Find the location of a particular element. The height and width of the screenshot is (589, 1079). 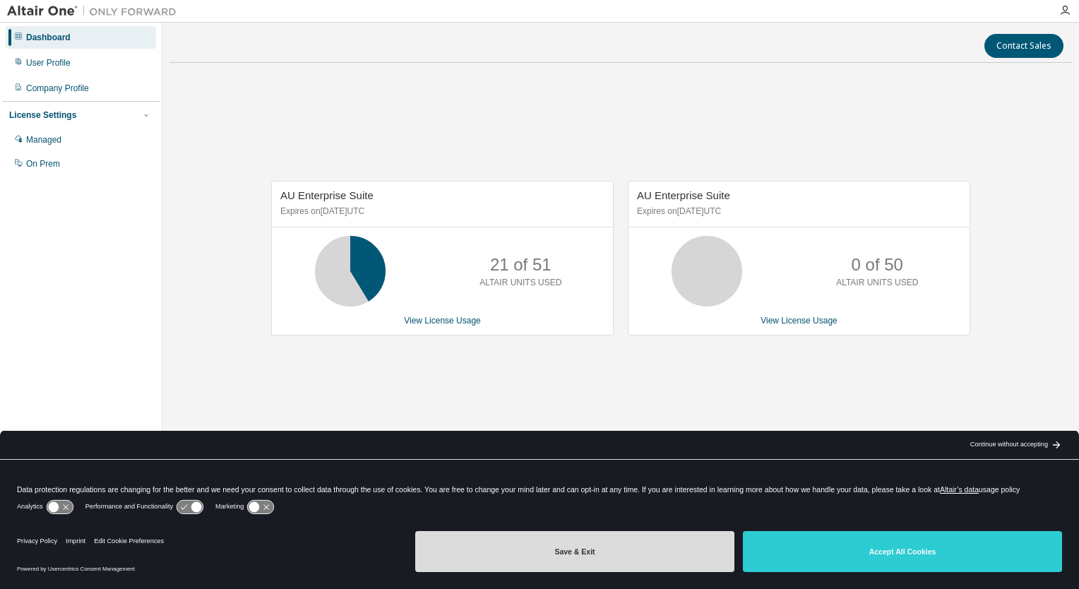

div: License Settings is located at coordinates (42, 115).